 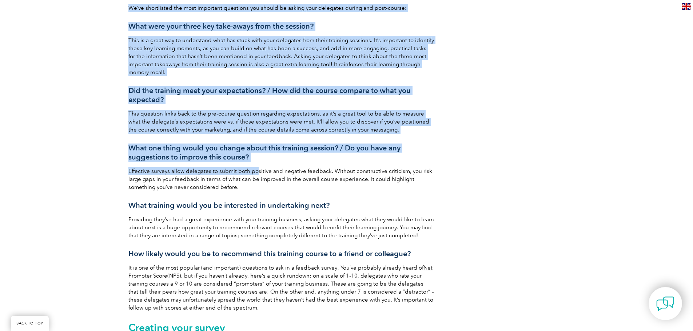 What do you see at coordinates (281, 153) in the screenshot?
I see `h3: What one thing would you change about this training session? / Do you have any suggestions to imp...` at bounding box center [281, 153].